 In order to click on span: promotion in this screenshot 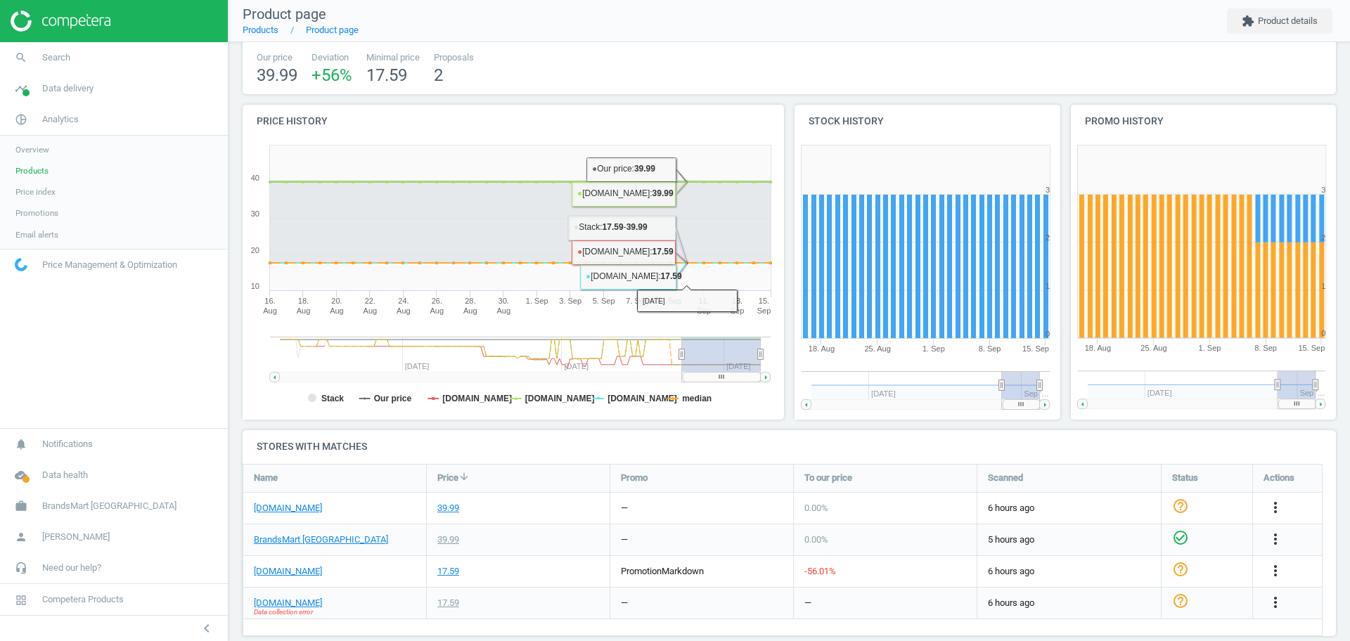, I will do `click(641, 571)`.